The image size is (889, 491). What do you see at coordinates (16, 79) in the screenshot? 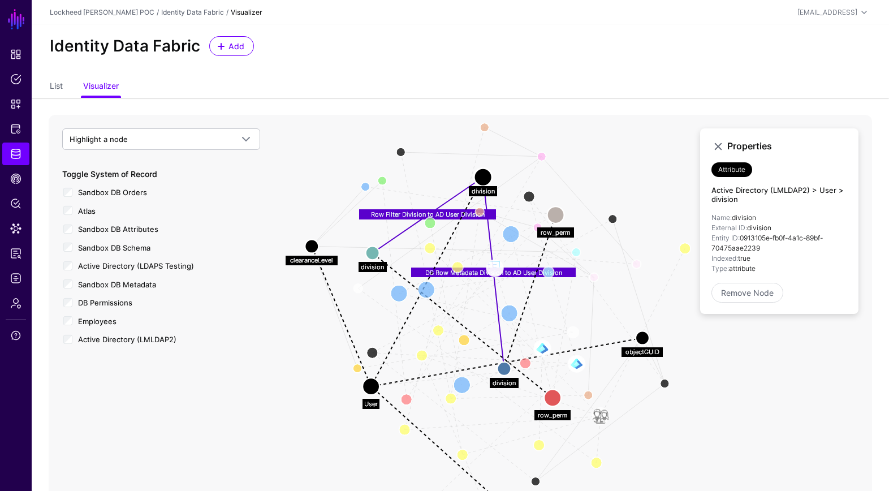
I see `a: Policies` at bounding box center [16, 79].